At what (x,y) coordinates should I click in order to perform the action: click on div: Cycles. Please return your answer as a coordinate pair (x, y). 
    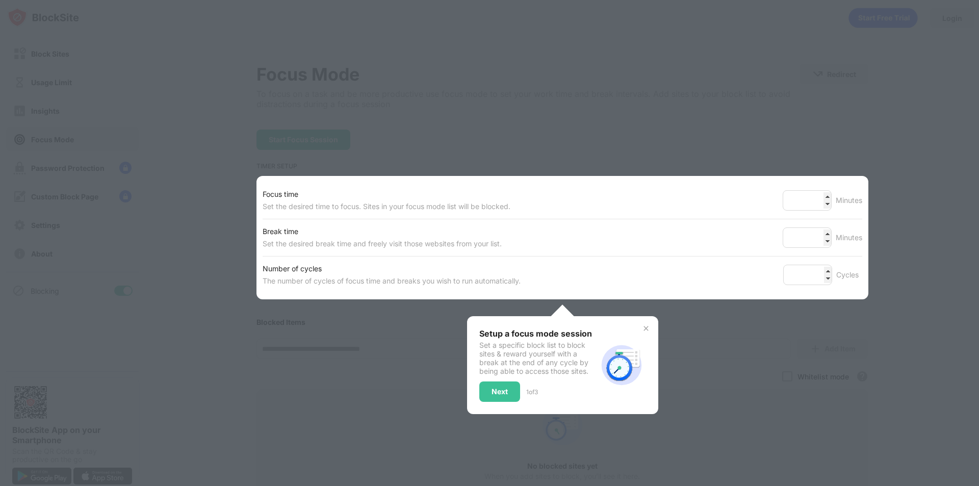
    Looking at the image, I should click on (849, 275).